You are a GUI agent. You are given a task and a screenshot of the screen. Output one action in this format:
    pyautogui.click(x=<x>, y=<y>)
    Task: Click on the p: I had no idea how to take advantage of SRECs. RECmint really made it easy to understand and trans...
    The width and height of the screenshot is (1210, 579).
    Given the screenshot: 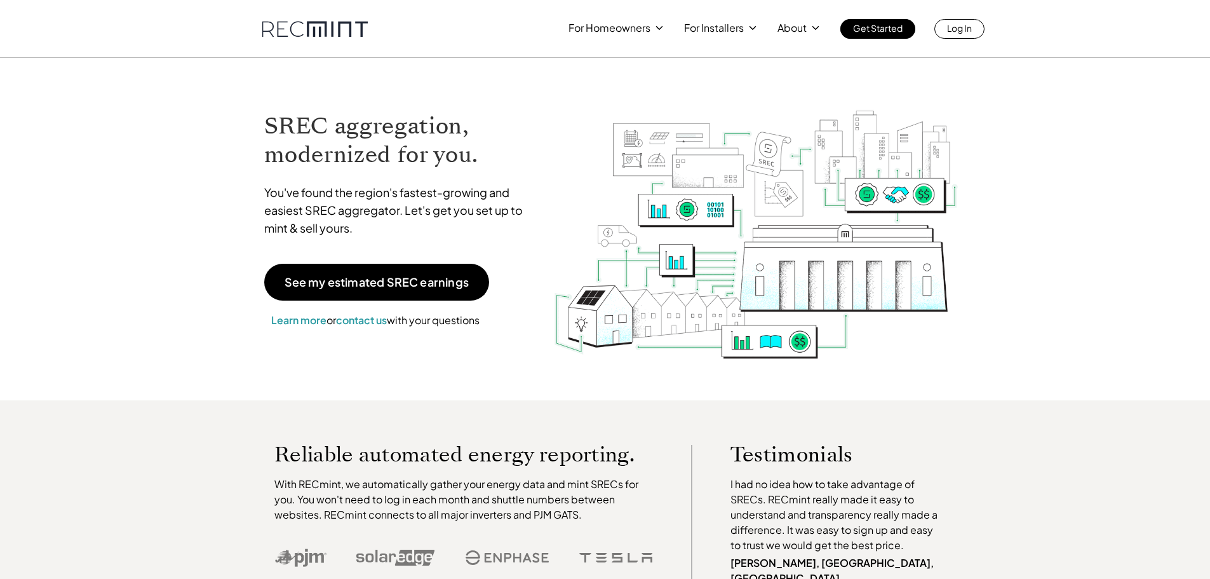 What is the action you would take?
    pyautogui.click(x=837, y=514)
    